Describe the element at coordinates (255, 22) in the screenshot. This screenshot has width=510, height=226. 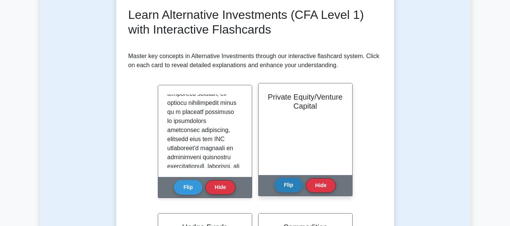
I see `h2: Learn Alternative Investments (CFA Level 1) with Interactive Flashcards` at that location.